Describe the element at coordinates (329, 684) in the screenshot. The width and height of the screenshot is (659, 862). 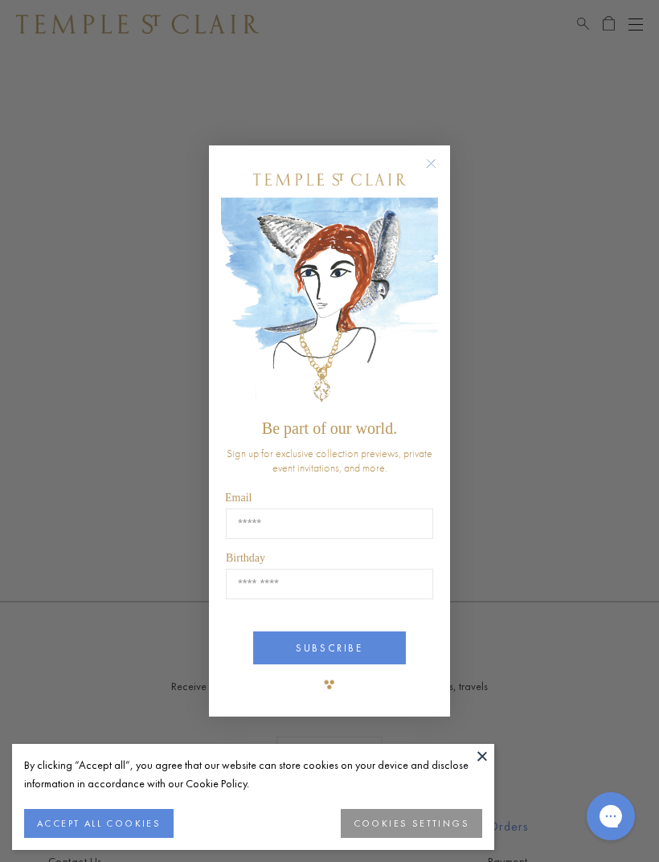
I see `img: TSC` at that location.